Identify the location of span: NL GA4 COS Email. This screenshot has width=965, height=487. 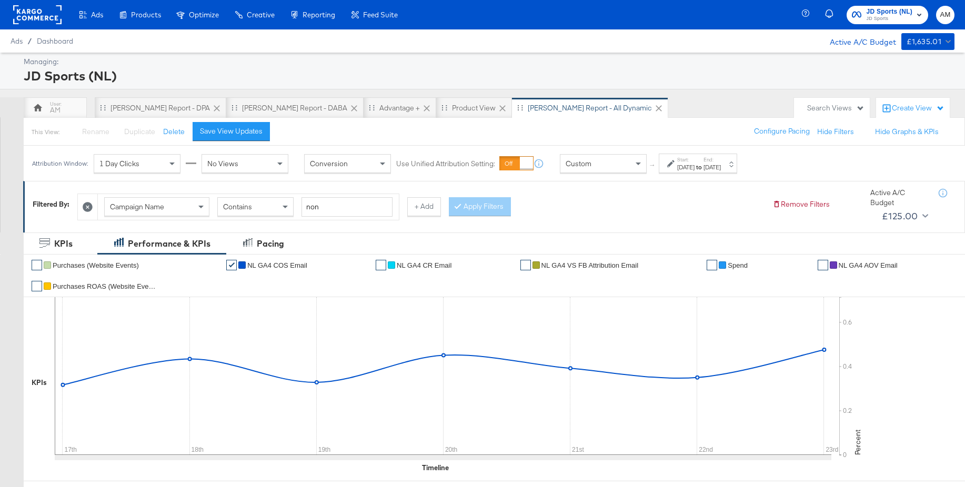
(277, 265).